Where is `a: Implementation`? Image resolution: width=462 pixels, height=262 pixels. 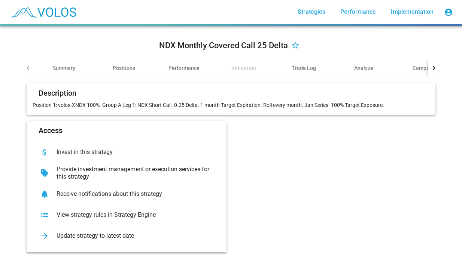 a: Implementation is located at coordinates (412, 12).